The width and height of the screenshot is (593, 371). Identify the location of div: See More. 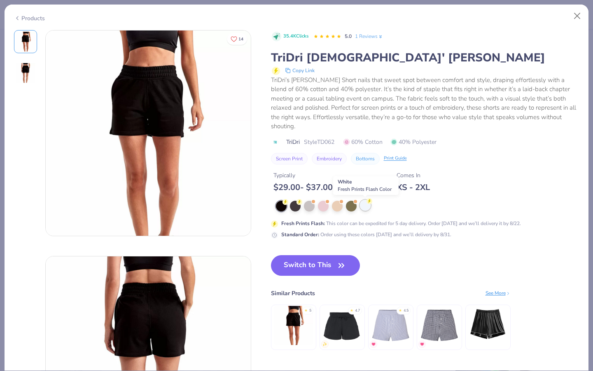
(498, 293).